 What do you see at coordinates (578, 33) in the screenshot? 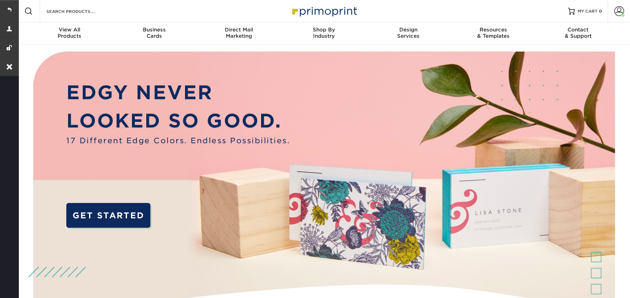
I see `div: & Support` at bounding box center [578, 33].